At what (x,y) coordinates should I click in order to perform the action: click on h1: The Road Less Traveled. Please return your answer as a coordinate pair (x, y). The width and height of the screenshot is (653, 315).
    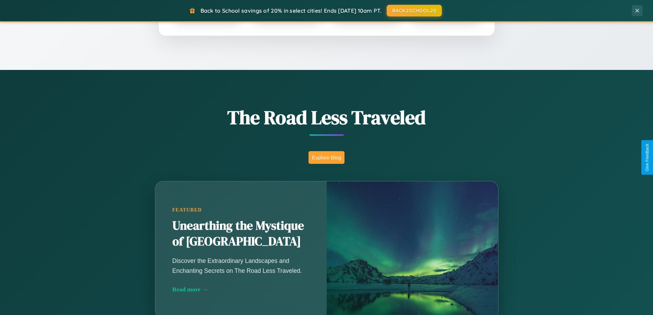
    Looking at the image, I should click on (326, 117).